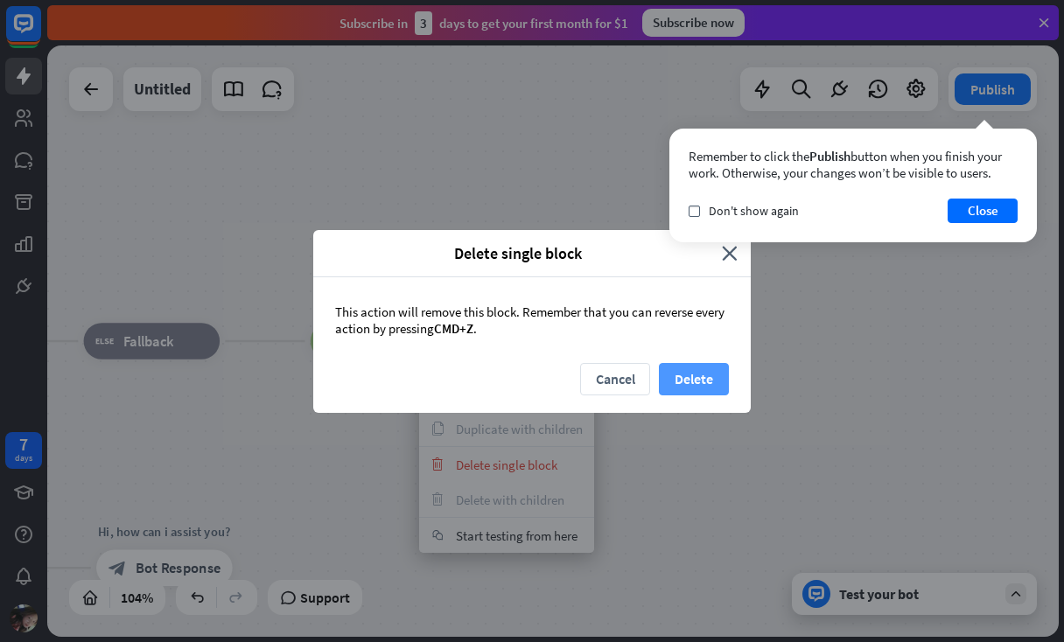 This screenshot has width=1064, height=642. What do you see at coordinates (615, 379) in the screenshot?
I see `button: Cancel` at bounding box center [615, 379].